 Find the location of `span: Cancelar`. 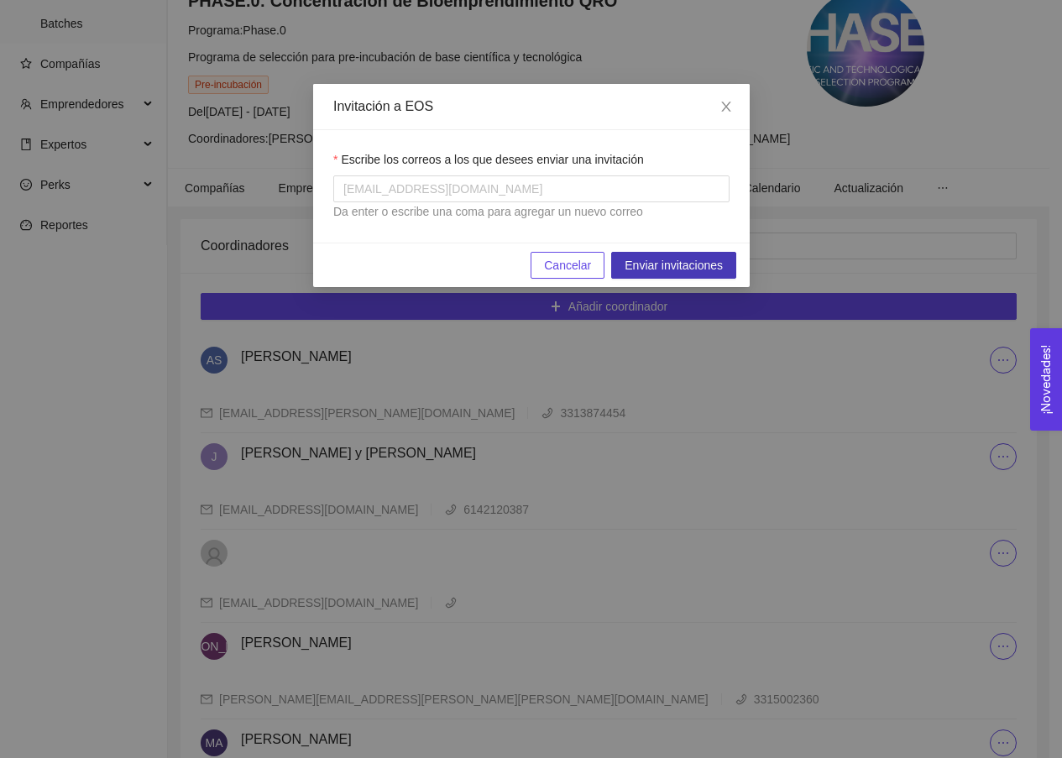

span: Cancelar is located at coordinates (568, 265).